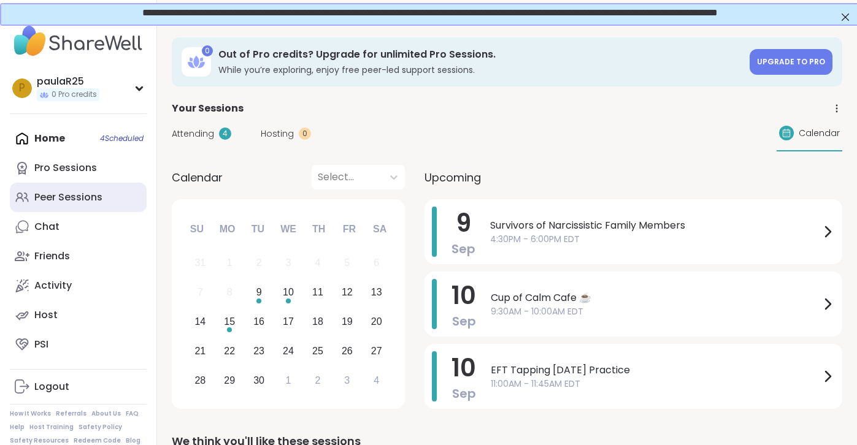  Describe the element at coordinates (200, 321) in the screenshot. I see `div: 14` at that location.